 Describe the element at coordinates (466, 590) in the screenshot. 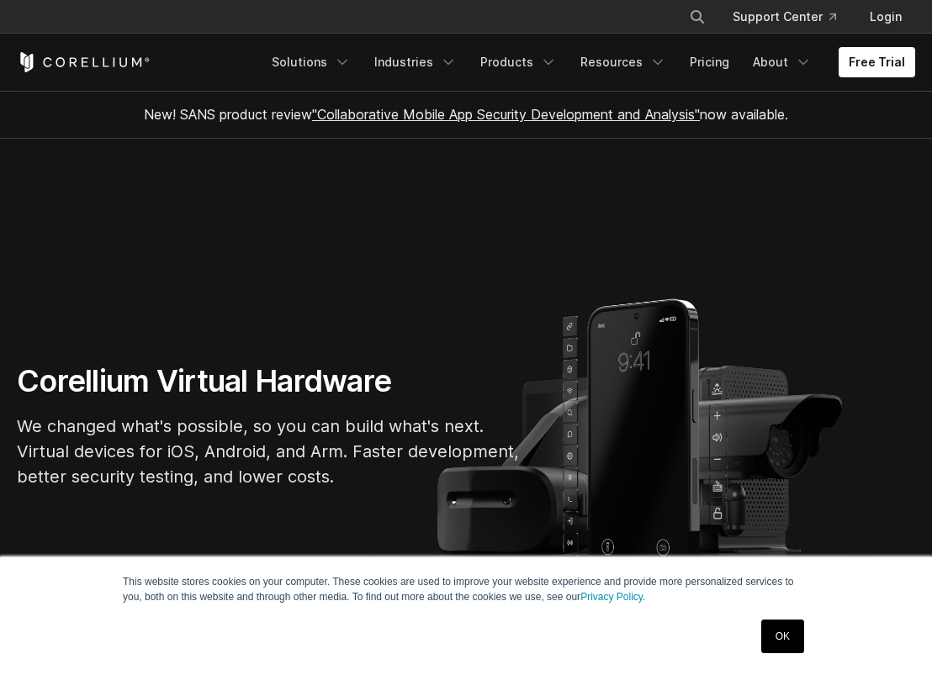

I see `p: This website stores cookies on your computer. These cookies are used to improve your website expe...` at that location.